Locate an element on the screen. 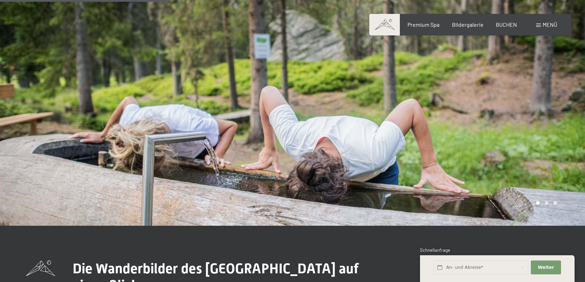  span: Premium Spa is located at coordinates (423, 24).